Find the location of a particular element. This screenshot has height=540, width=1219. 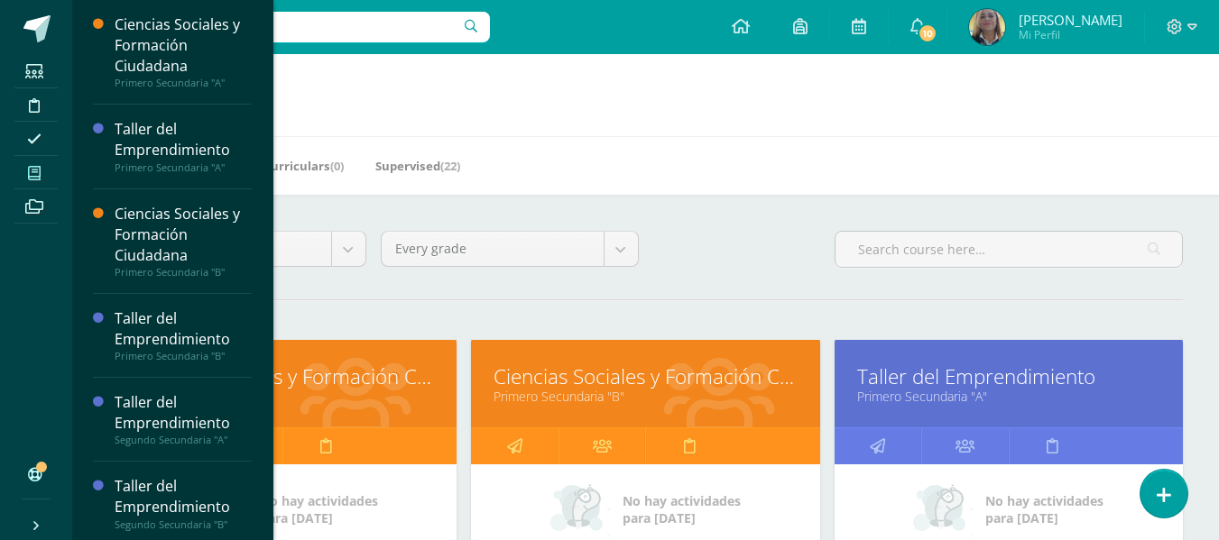

input: Search course here… is located at coordinates (1009, 249).